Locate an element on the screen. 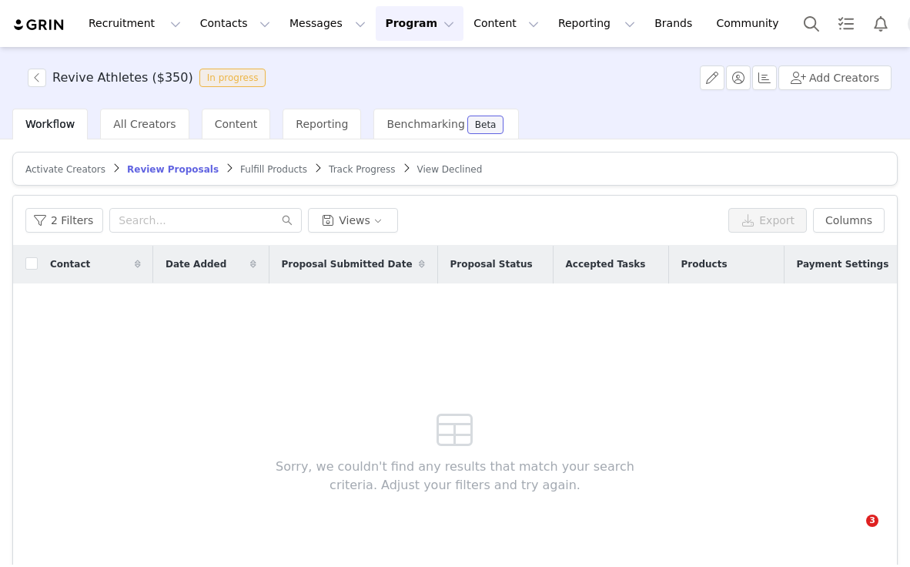  button: Columns is located at coordinates (848, 220).